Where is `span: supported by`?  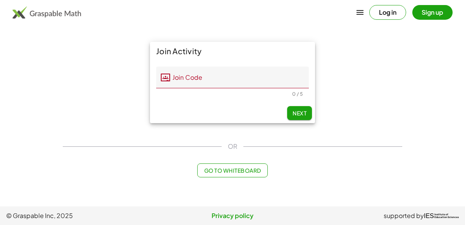
span: supported by is located at coordinates (404, 216).